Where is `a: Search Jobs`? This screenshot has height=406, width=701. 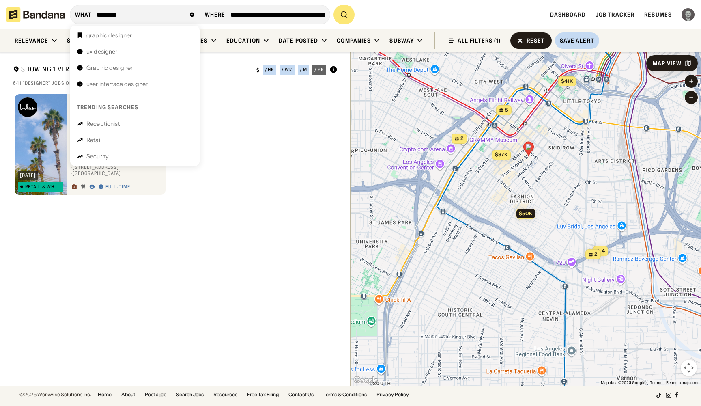
a: Search Jobs is located at coordinates (190, 394).